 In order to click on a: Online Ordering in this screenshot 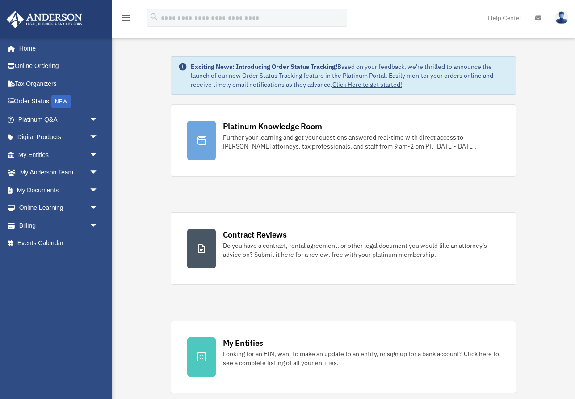, I will do `click(59, 66)`.